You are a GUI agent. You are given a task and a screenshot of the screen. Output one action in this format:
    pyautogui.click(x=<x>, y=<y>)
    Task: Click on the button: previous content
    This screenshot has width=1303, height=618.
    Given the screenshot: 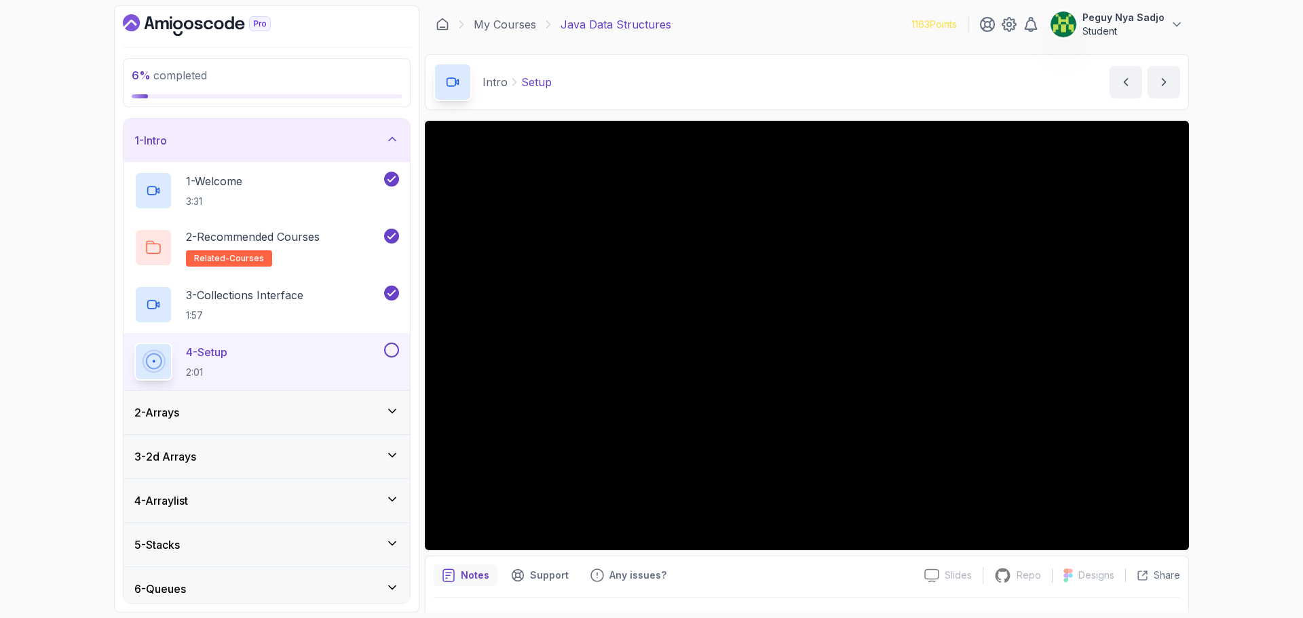 What is the action you would take?
    pyautogui.click(x=1126, y=82)
    